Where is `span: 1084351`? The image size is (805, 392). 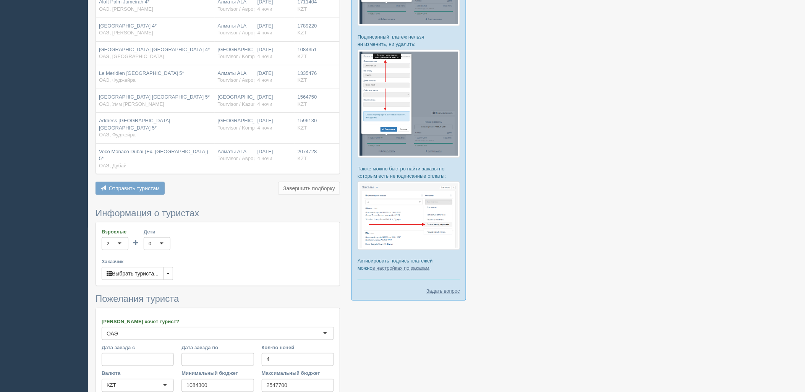
span: 1084351 is located at coordinates (307, 49).